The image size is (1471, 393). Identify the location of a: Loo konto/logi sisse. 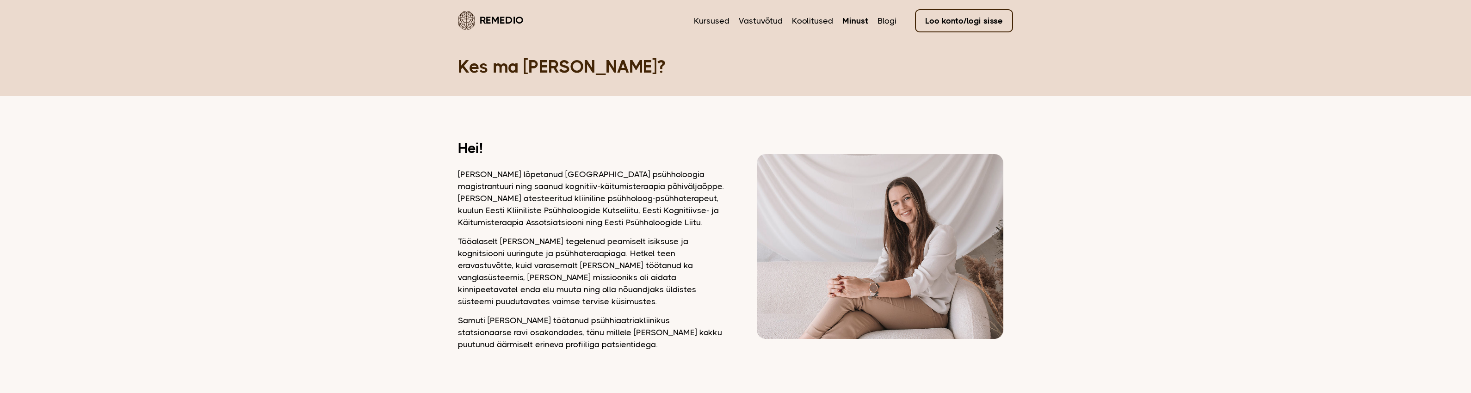
(964, 21).